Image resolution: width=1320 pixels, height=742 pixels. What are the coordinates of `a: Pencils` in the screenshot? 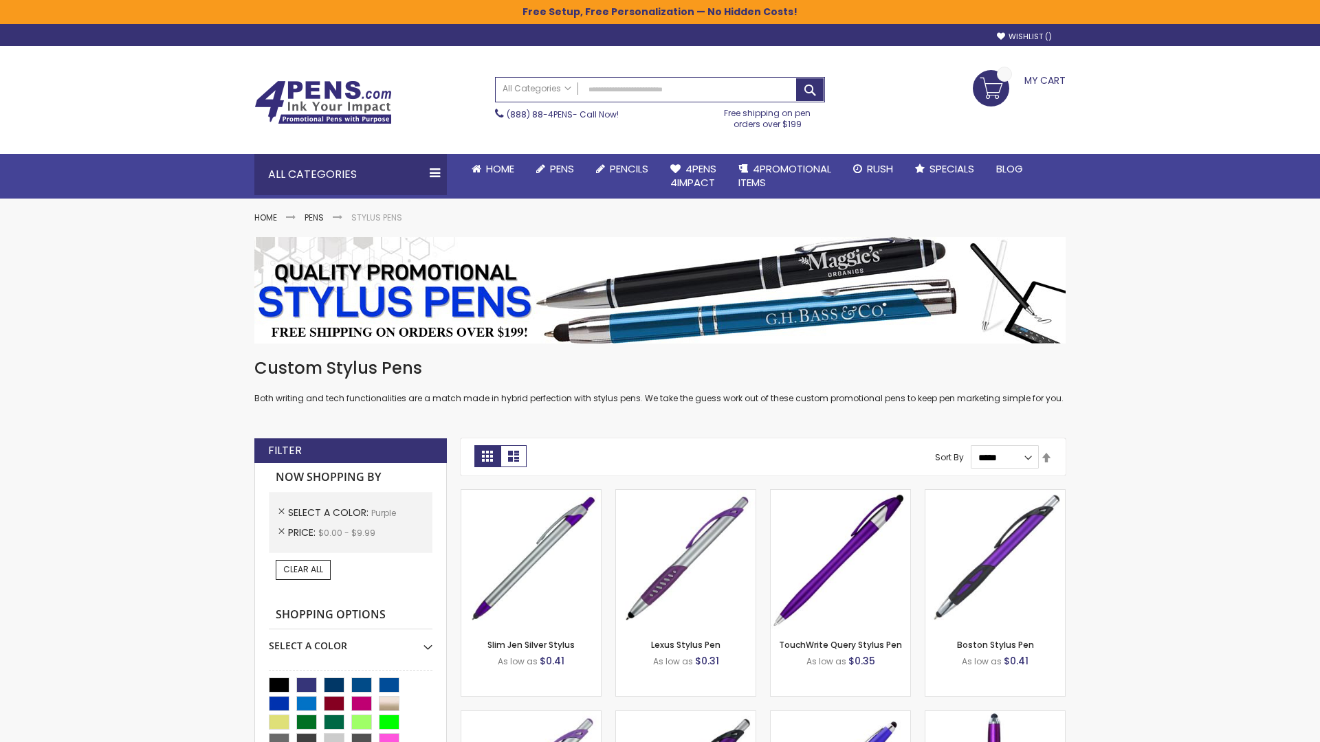 It's located at (622, 169).